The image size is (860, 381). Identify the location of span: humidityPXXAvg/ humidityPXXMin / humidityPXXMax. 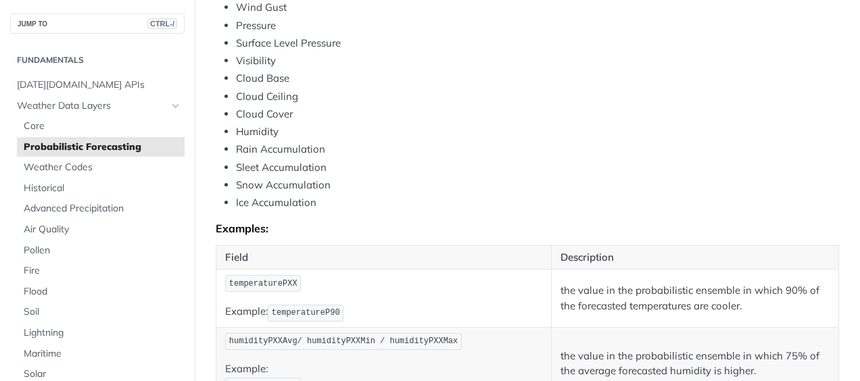
(344, 342).